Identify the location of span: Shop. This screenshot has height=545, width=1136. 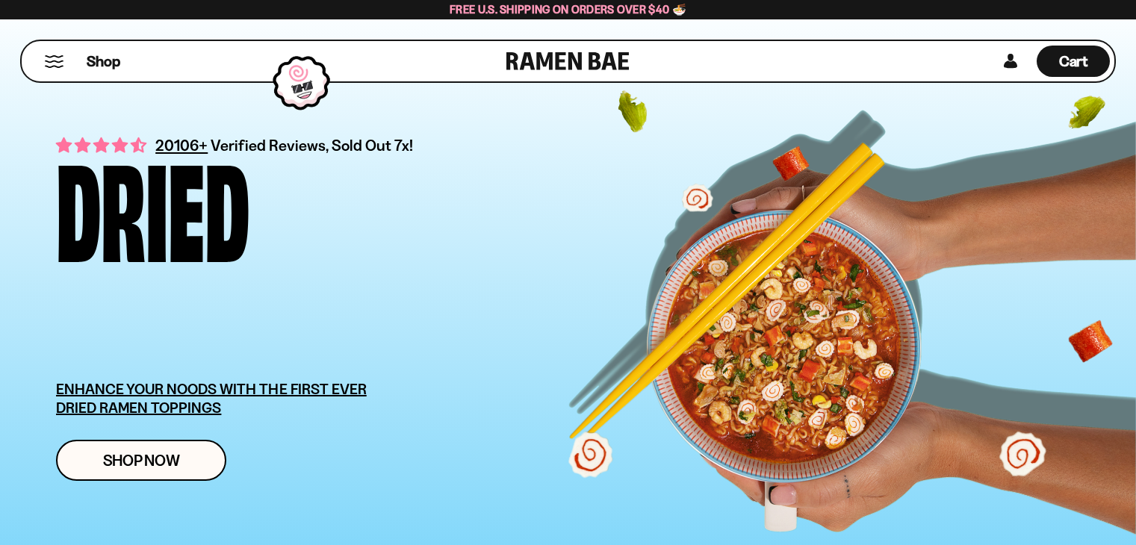
(103, 61).